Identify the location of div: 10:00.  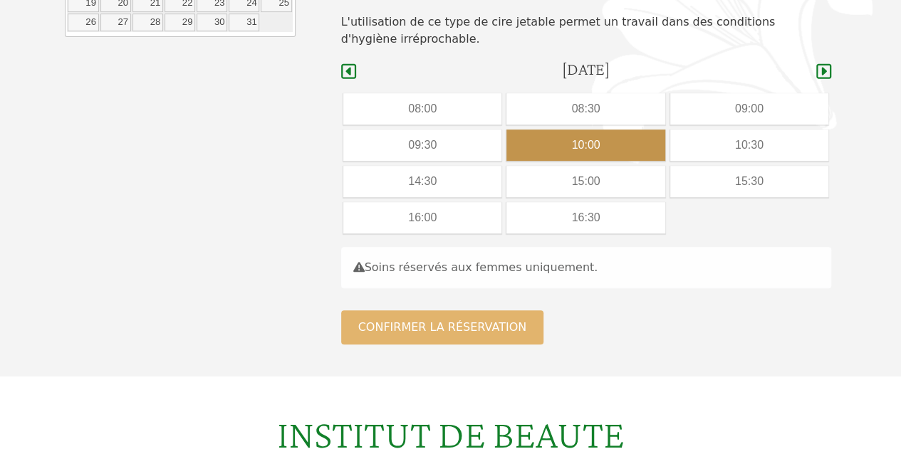
(585, 145).